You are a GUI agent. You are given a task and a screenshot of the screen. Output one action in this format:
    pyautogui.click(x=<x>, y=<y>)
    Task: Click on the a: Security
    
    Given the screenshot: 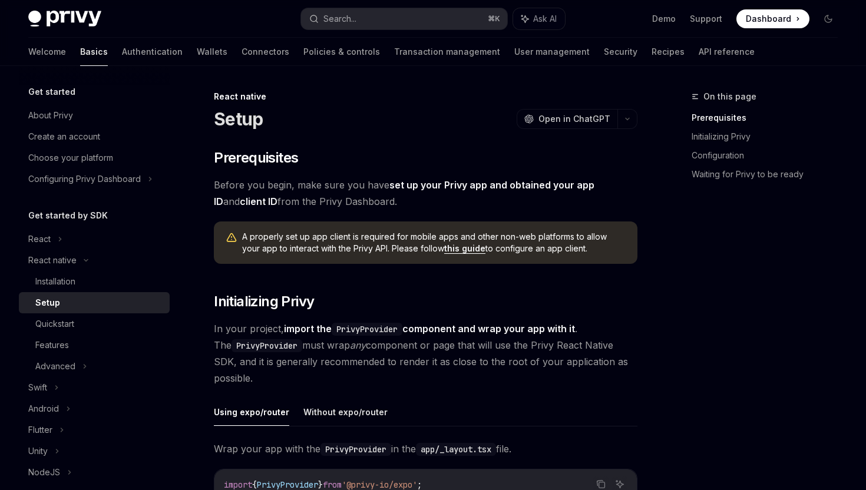 What is the action you would take?
    pyautogui.click(x=620, y=52)
    